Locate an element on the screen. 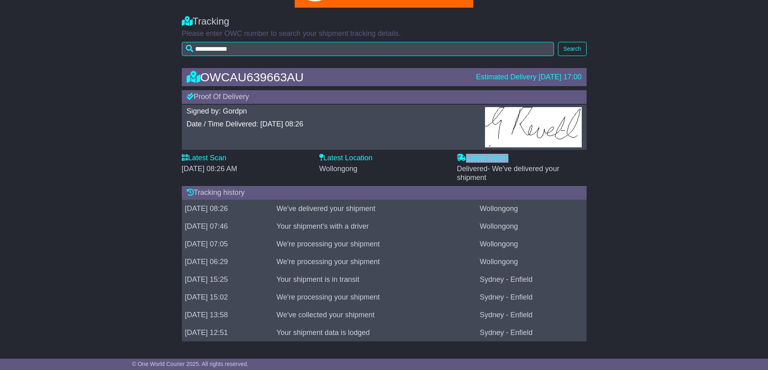 This screenshot has width=768, height=370. p: Please enter OWC number to search your shipment tracking details. is located at coordinates (384, 34).